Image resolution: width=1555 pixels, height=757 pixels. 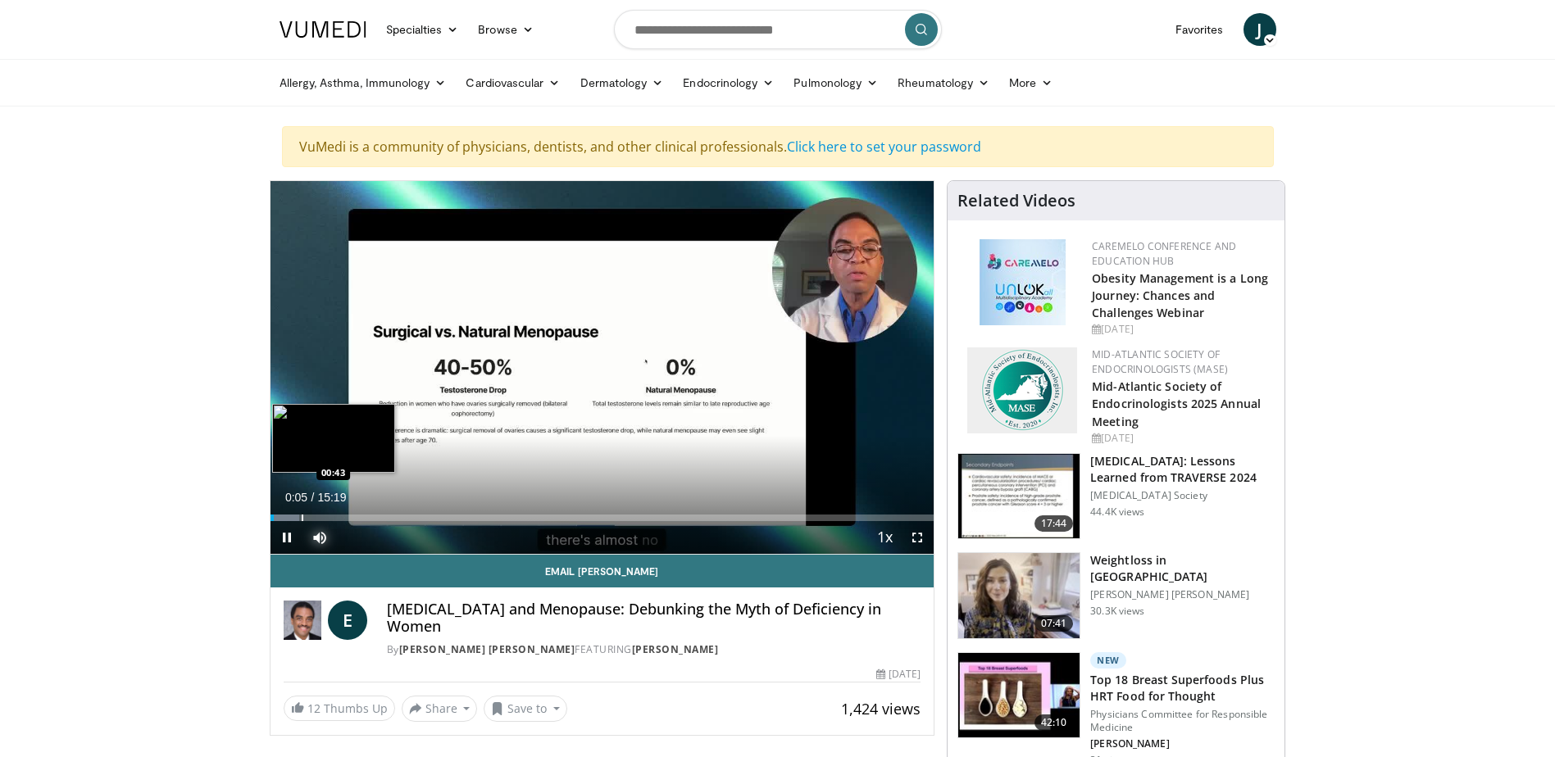 I want to click on span: 42:10, so click(x=1054, y=723).